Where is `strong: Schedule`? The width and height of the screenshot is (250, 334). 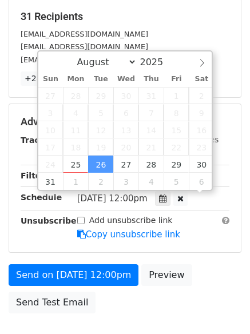
strong: Schedule is located at coordinates (41, 197).